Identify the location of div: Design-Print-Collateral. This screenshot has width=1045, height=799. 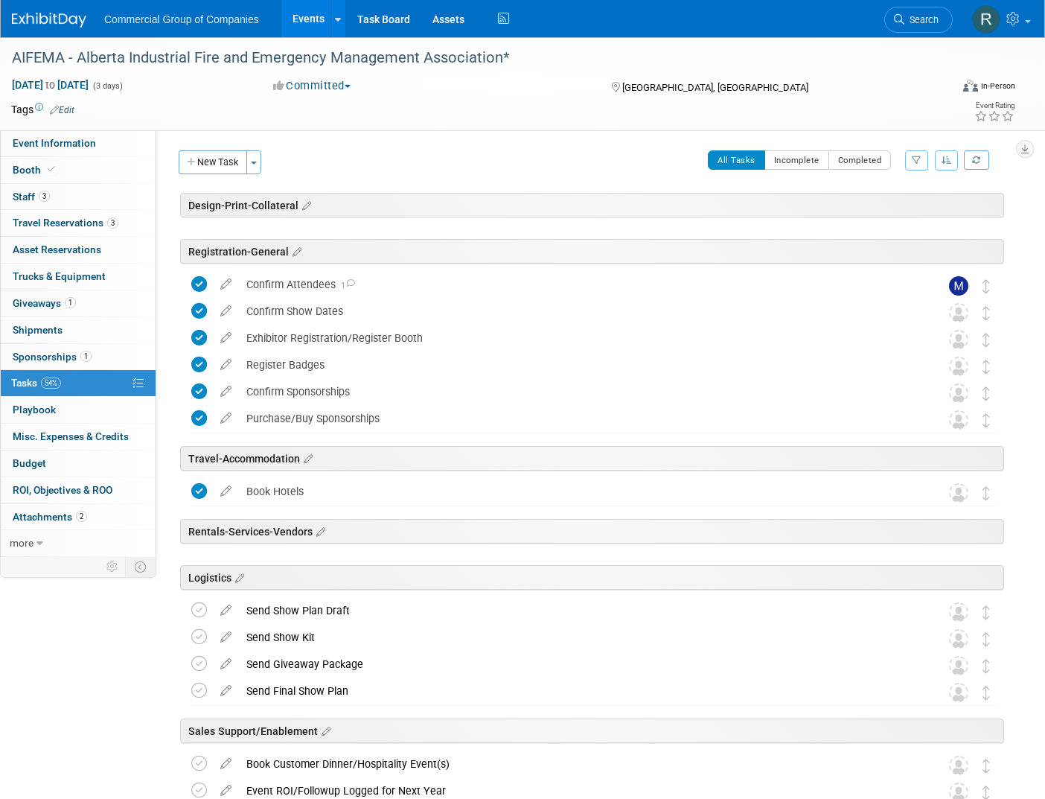
(592, 205).